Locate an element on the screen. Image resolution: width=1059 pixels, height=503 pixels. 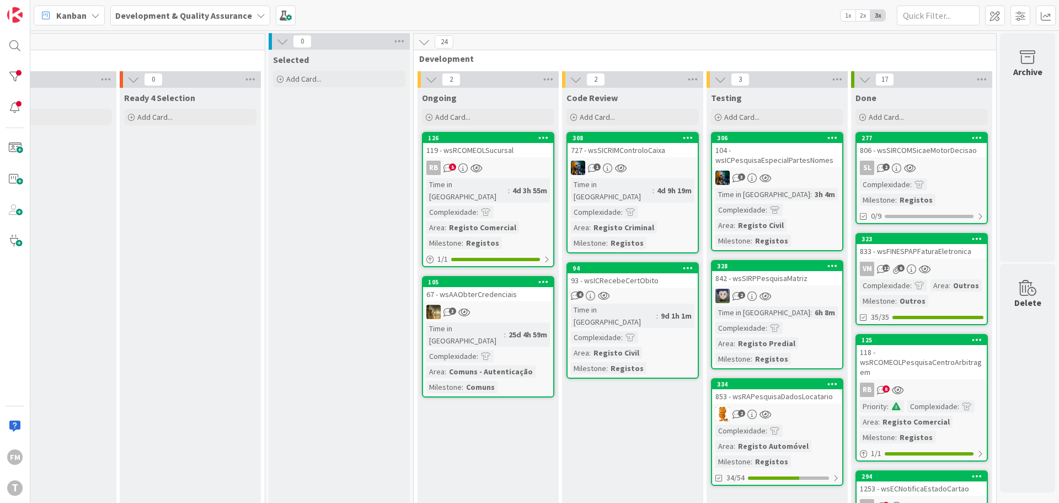
div: Archive is located at coordinates (1028, 72).